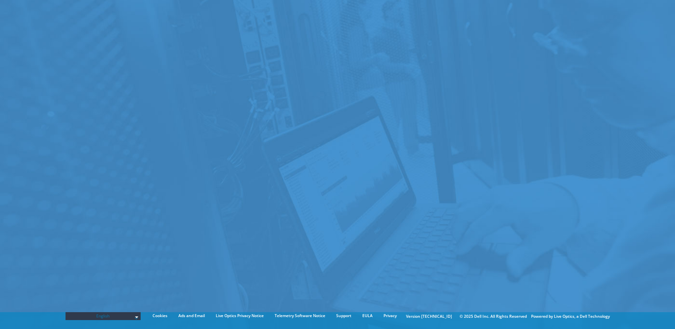 The width and height of the screenshot is (675, 329). Describe the element at coordinates (103, 317) in the screenshot. I see `span: English` at that location.